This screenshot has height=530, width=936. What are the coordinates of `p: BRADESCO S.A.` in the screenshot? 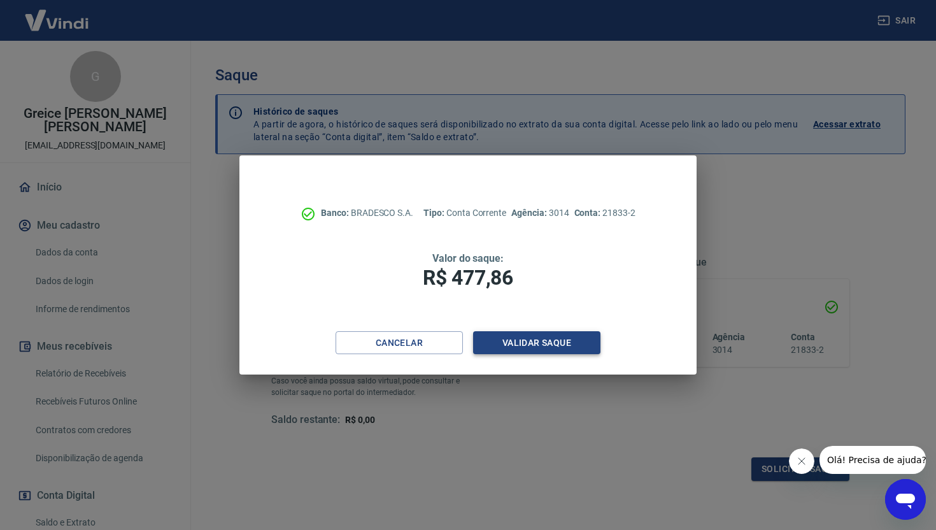 It's located at (367, 213).